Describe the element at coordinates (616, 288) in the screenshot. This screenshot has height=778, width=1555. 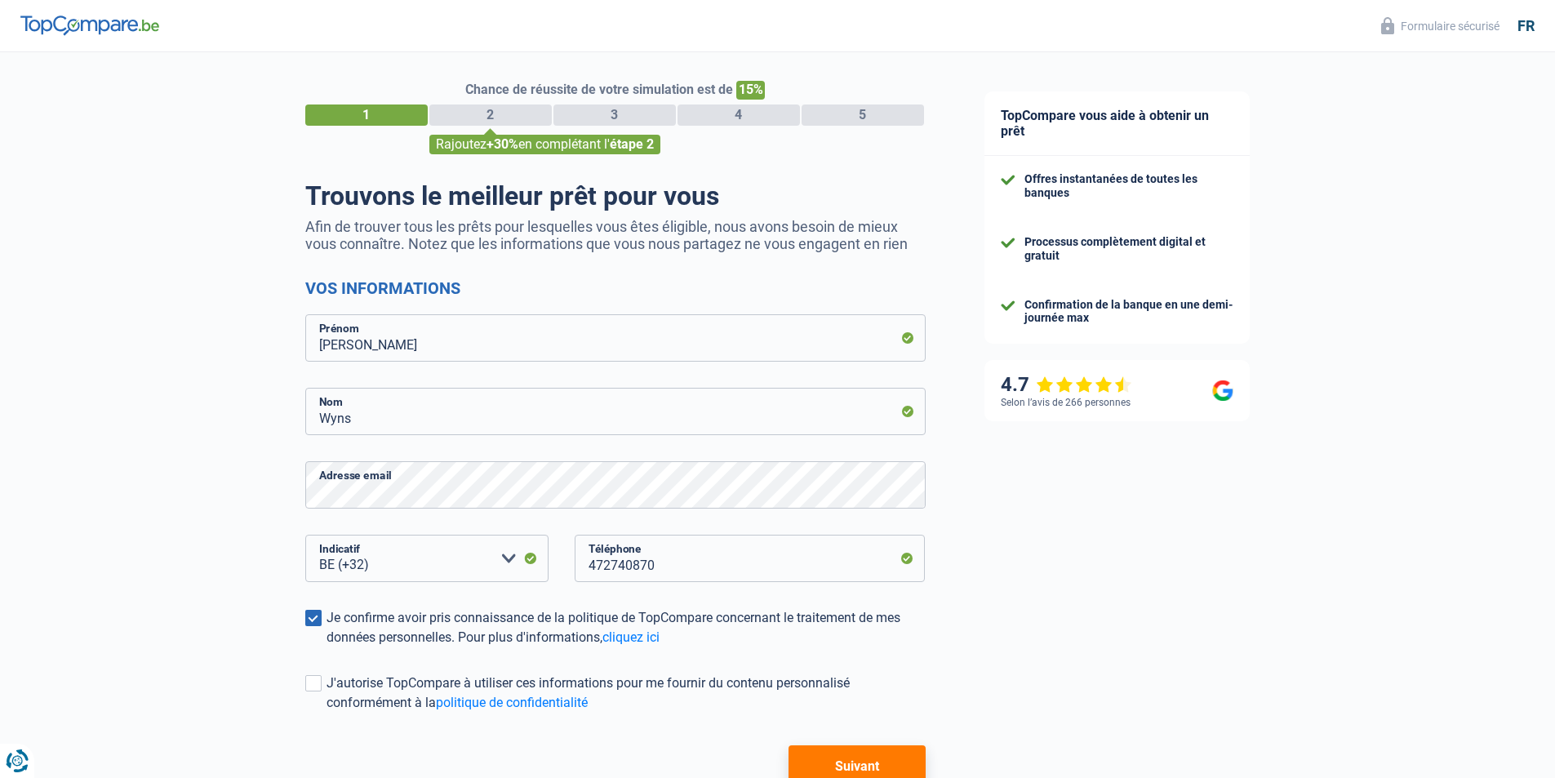
I see `h2: Vos informations` at that location.